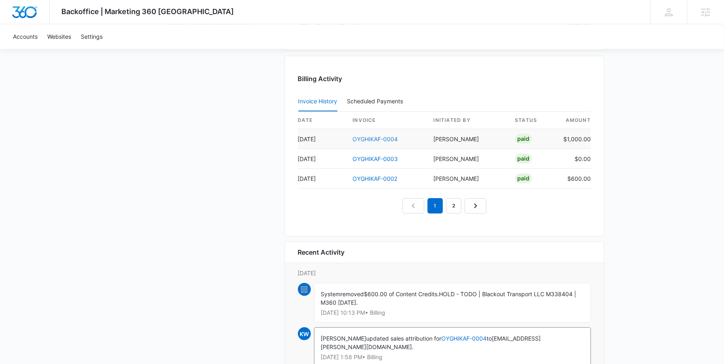 This screenshot has width=724, height=364. I want to click on th: amount, so click(574, 120).